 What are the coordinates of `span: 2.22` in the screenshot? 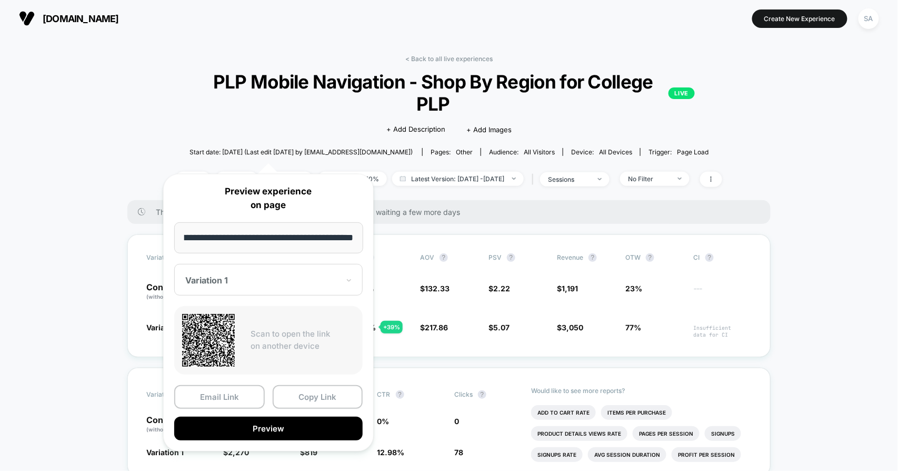 It's located at (502, 288).